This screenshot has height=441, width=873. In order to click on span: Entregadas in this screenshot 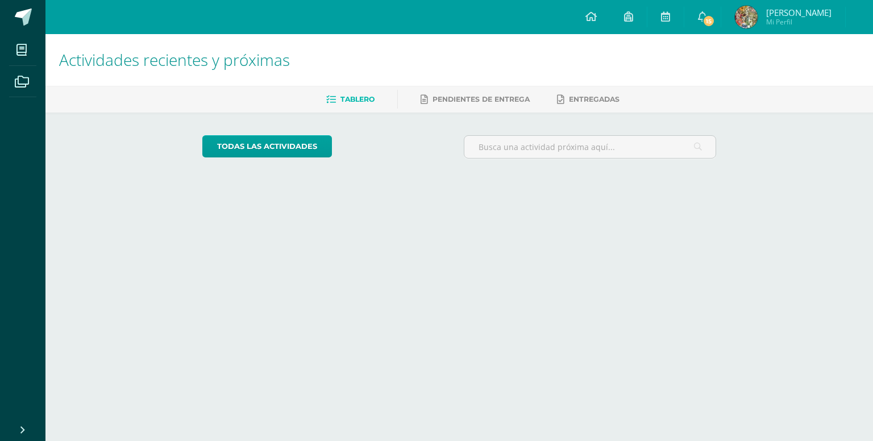, I will do `click(594, 99)`.